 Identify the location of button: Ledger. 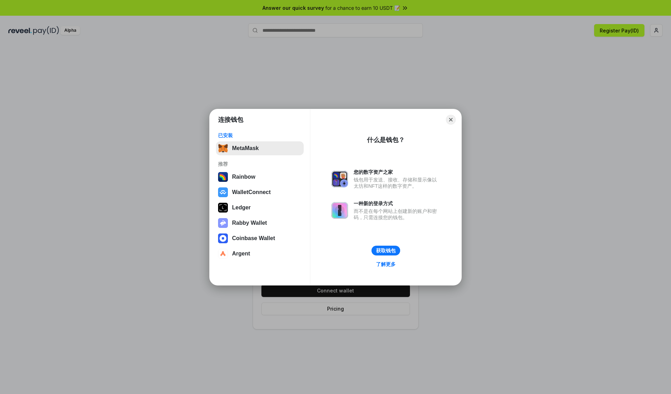
(260, 208).